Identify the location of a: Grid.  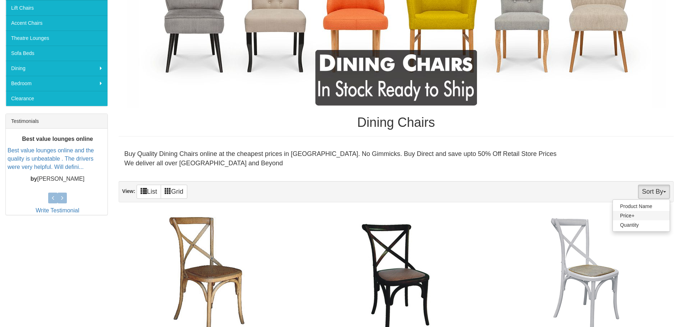
(174, 192).